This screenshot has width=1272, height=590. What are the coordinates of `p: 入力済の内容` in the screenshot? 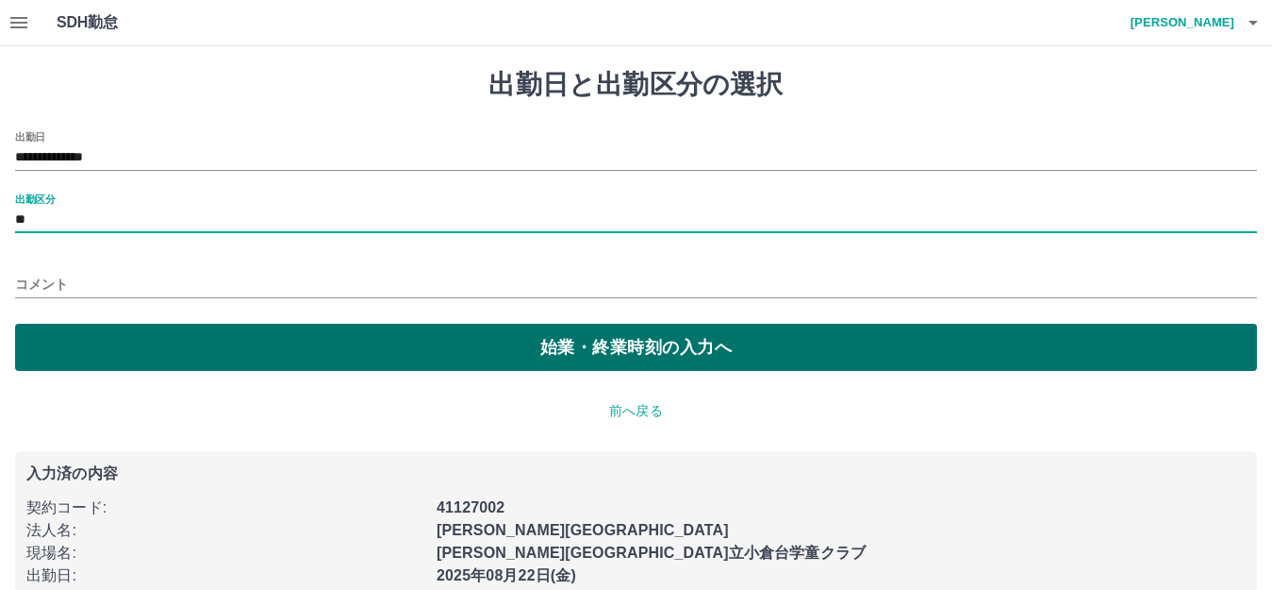 It's located at (636, 474).